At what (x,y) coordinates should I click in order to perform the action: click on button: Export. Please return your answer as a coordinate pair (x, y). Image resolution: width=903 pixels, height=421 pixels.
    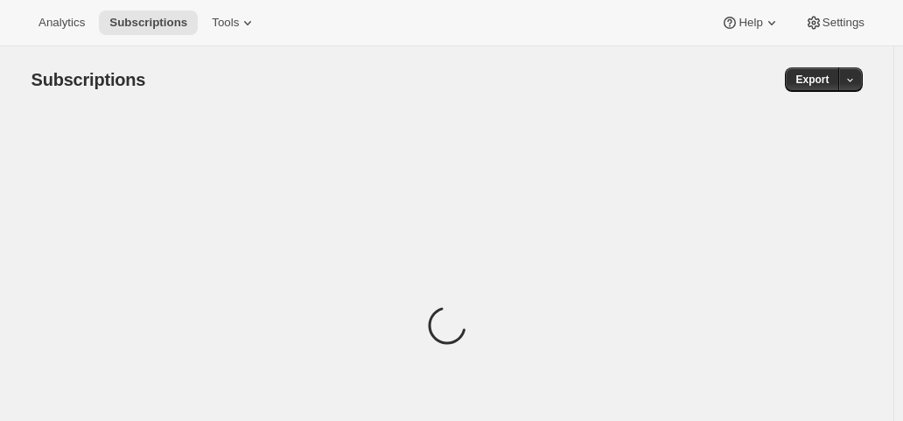
    Looking at the image, I should click on (812, 80).